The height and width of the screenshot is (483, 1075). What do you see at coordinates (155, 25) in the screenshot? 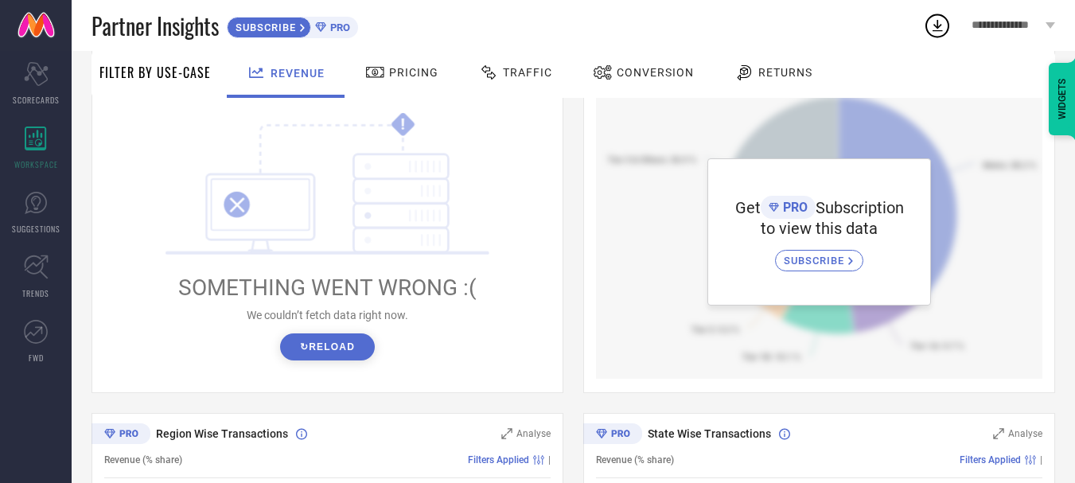
I see `span: Partner Insights` at bounding box center [155, 25].